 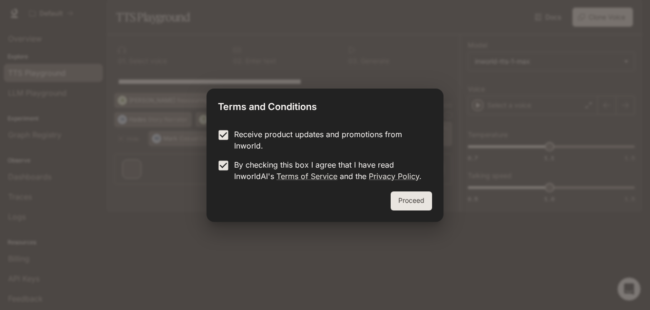 I want to click on p: Receive product updates and promotions from Inworld., so click(x=329, y=140).